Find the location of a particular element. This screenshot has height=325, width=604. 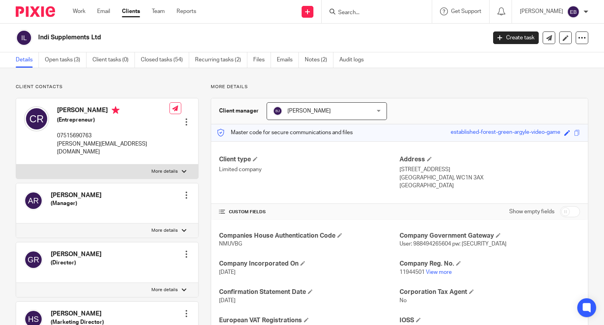

a: Email is located at coordinates (104, 11).